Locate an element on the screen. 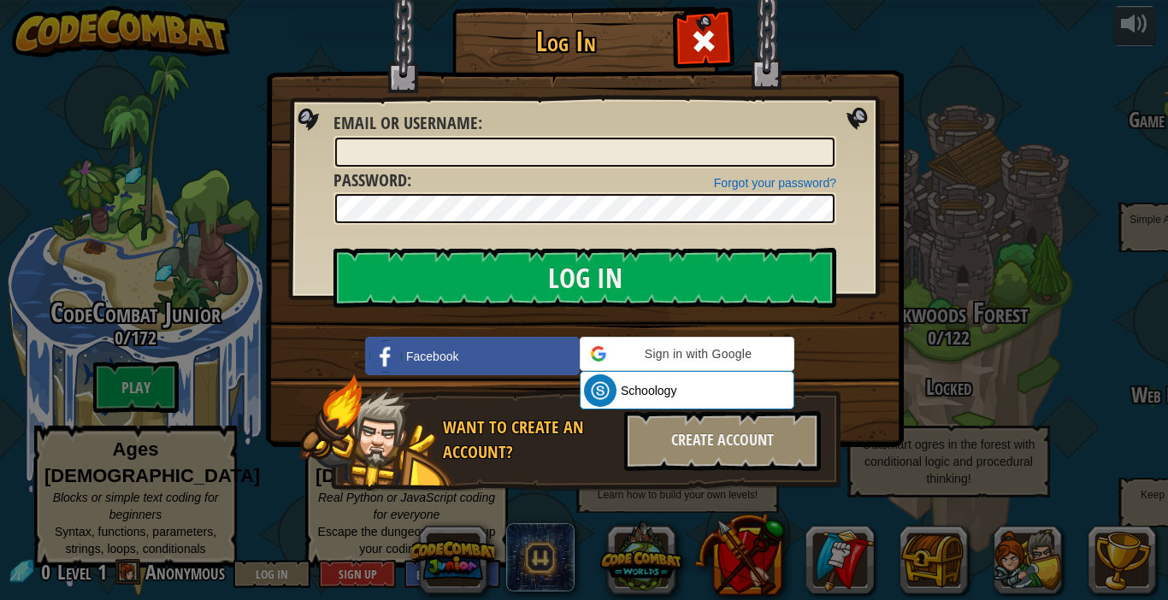 This screenshot has height=600, width=1168. h1: Log In is located at coordinates (565, 41).